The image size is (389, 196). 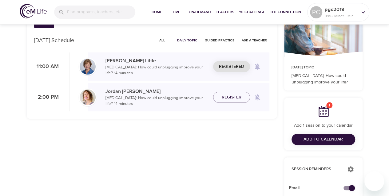 What do you see at coordinates (329, 105) in the screenshot?
I see `span: 1` at bounding box center [329, 105].